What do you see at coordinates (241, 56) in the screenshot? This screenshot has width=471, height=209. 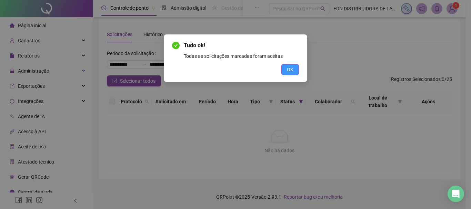 I see `div: Todas as solicitações marcadas foram aceitas` at bounding box center [241, 56].